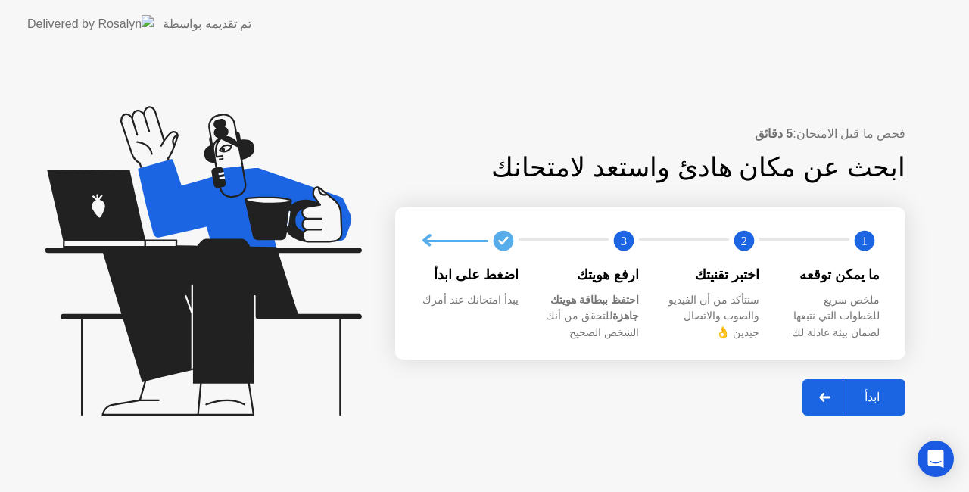  What do you see at coordinates (207, 24) in the screenshot?
I see `div: تم تقديمه بواسطة` at bounding box center [207, 24].